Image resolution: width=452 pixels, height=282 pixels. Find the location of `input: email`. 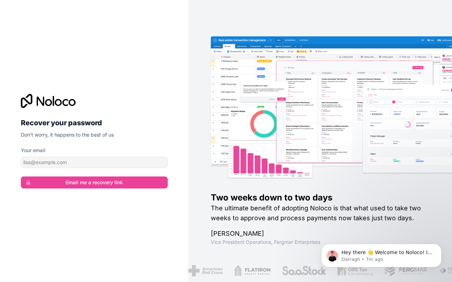

input: email is located at coordinates (94, 163).